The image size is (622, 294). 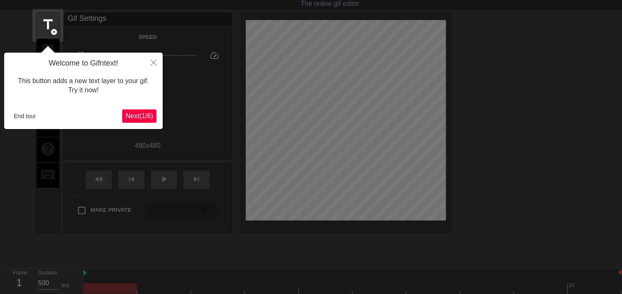 I want to click on button: Close, so click(x=154, y=62).